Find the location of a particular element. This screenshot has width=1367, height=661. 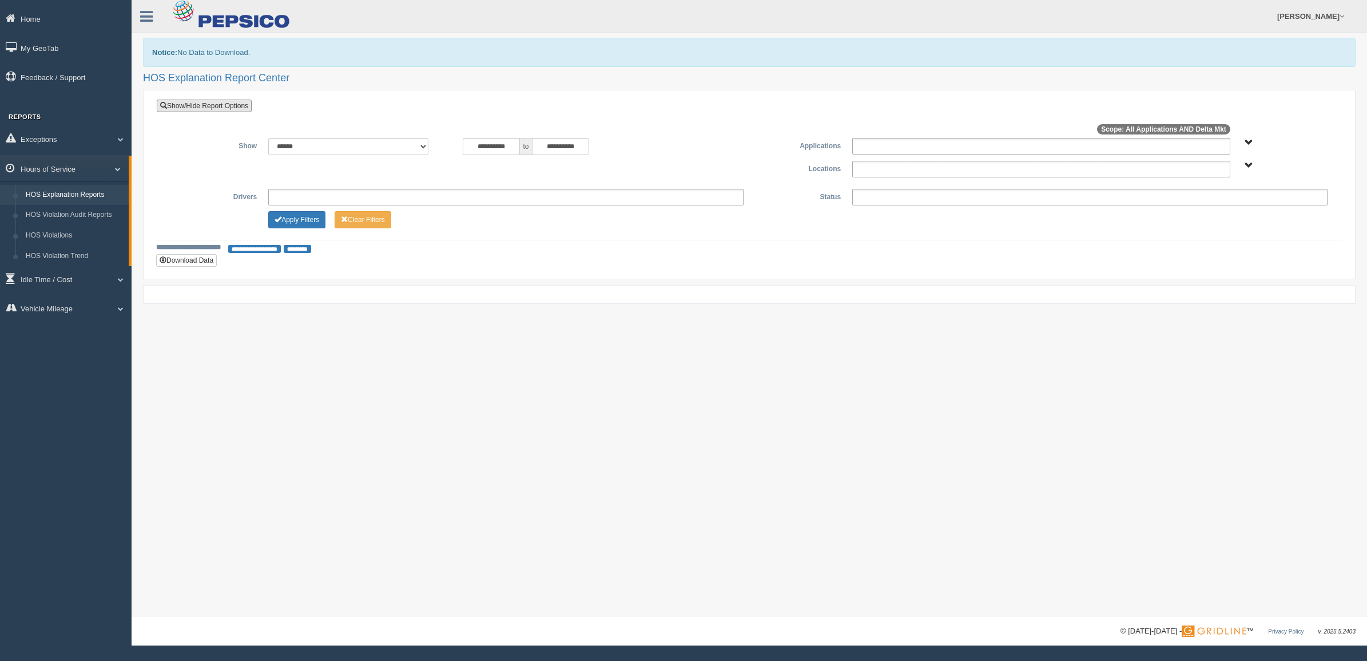

span: to is located at coordinates (526, 146).